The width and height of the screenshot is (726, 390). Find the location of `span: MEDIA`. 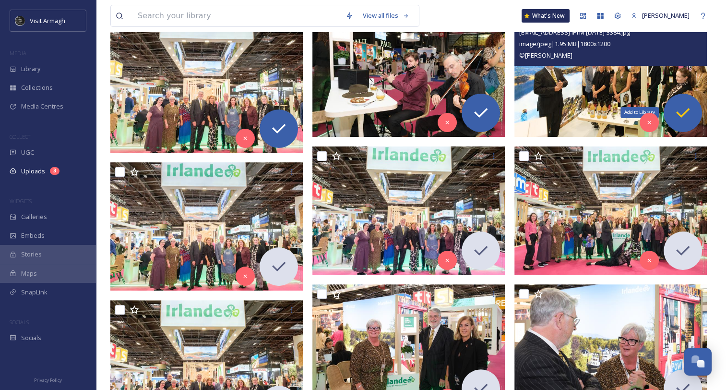

span: MEDIA is located at coordinates (18, 53).